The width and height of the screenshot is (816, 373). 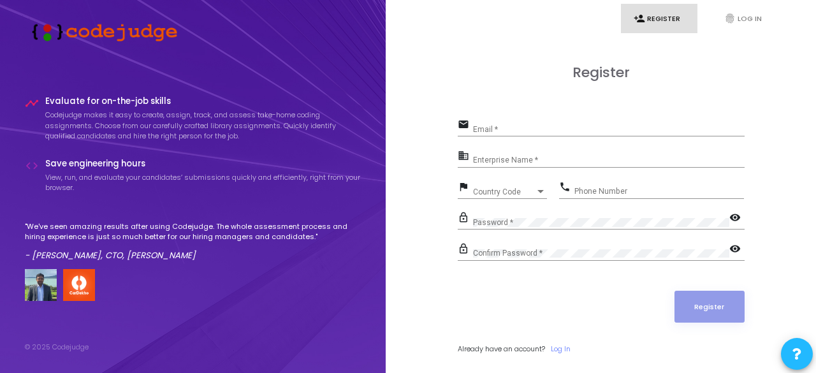 I want to click on p: "We've seen amazing results after using Codejudge. The whole assessment process and hiring experi..., so click(x=193, y=231).